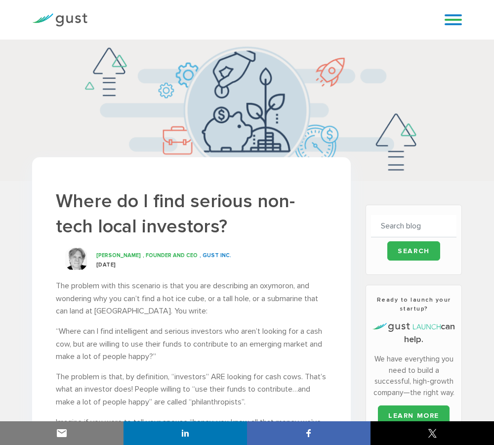  I want to click on img: Gust Logo, so click(60, 20).